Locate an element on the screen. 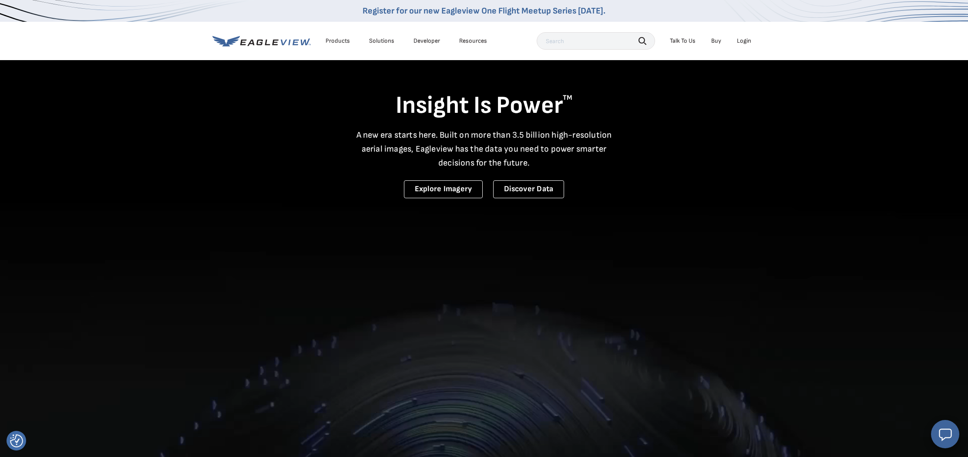 The image size is (968, 457). div: Solutions is located at coordinates (382, 41).